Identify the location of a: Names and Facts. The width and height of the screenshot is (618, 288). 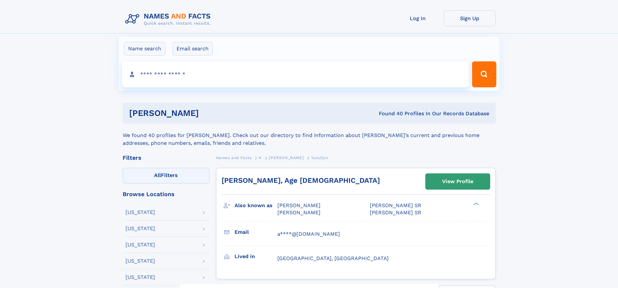
(234, 157).